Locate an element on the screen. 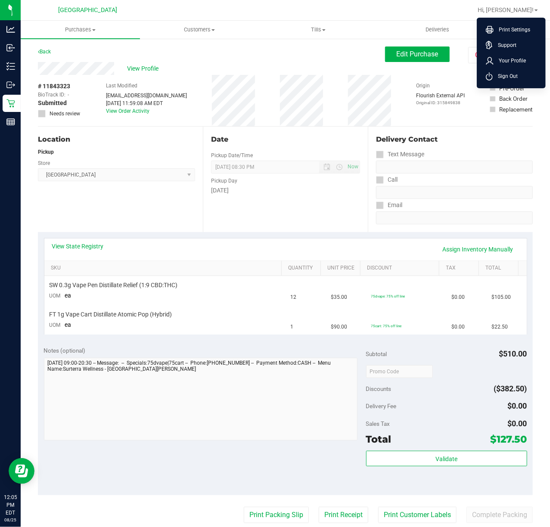 Image resolution: width=550 pixels, height=527 pixels. label: Store is located at coordinates (44, 163).